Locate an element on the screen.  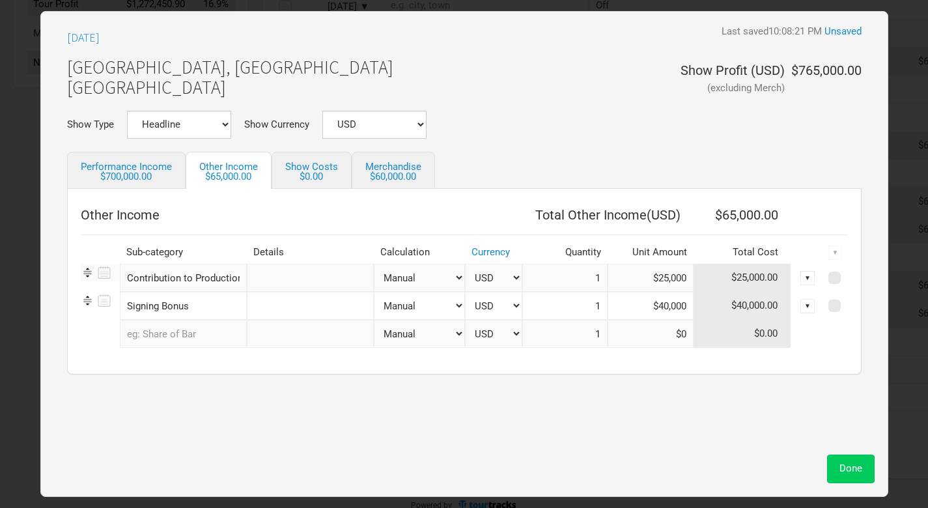
div: Contribution to Production is located at coordinates (183, 277).